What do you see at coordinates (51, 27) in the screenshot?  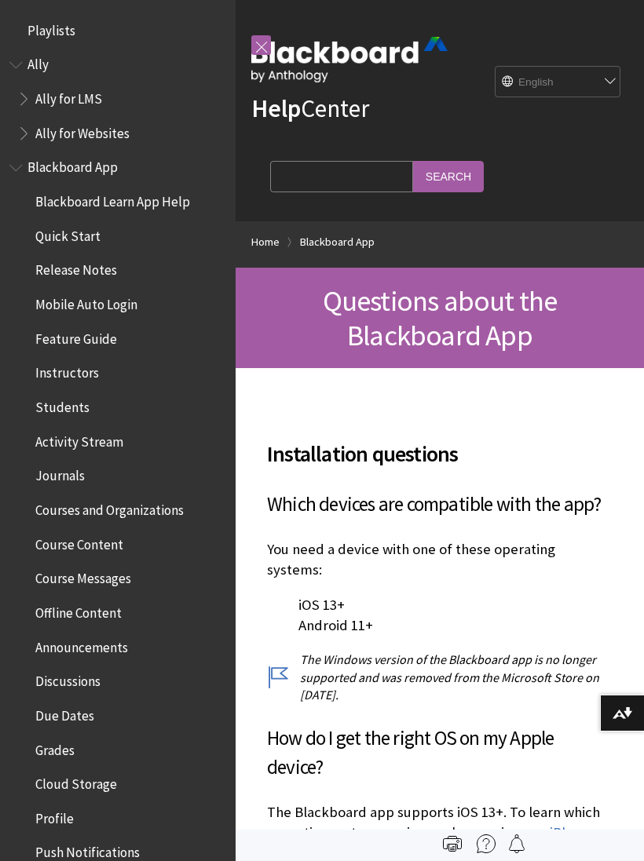 I see `span: Playlists` at bounding box center [51, 27].